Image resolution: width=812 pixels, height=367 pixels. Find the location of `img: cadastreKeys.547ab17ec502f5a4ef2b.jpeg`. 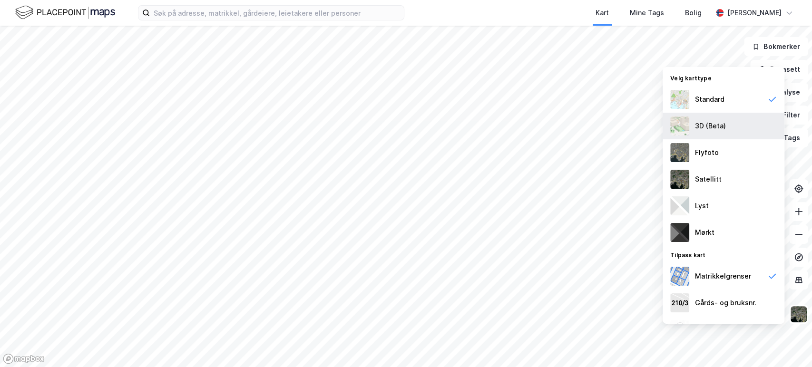

img: cadastreKeys.547ab17ec502f5a4ef2b.jpeg is located at coordinates (680, 303).